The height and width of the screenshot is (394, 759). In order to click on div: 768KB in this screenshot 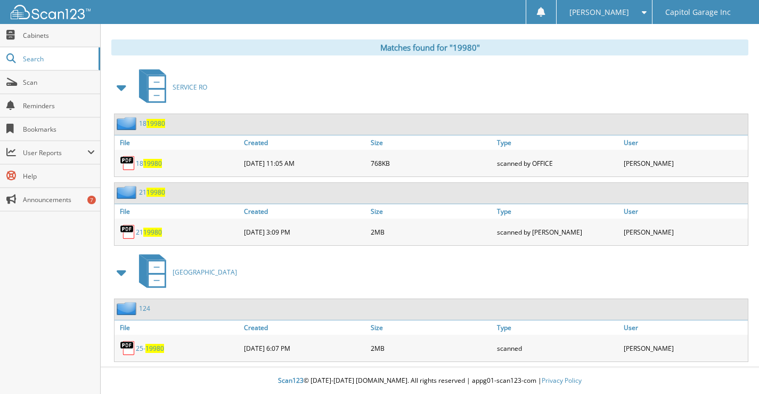, I will do `click(432, 163)`.